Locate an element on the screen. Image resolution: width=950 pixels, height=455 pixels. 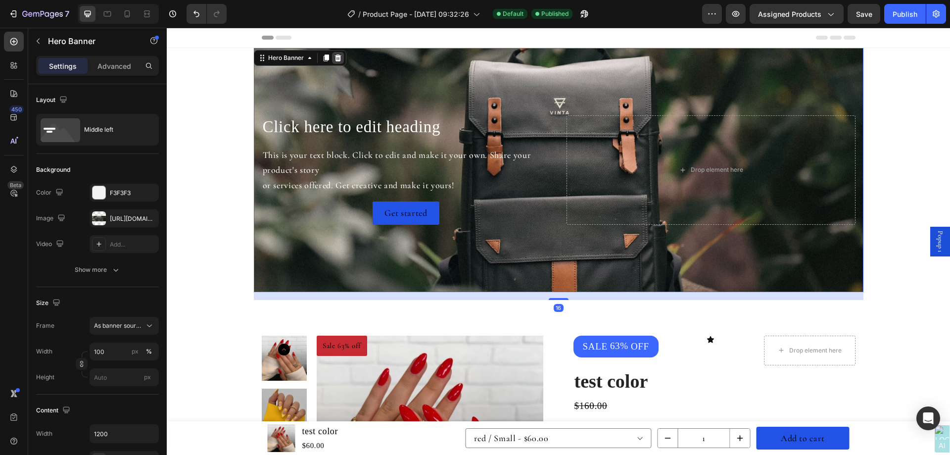
p: (129 reviews) is located at coordinates (465, 398).